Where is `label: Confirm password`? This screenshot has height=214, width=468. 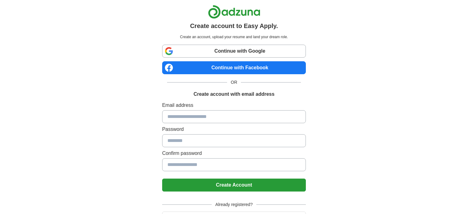 label: Confirm password is located at coordinates (234, 153).